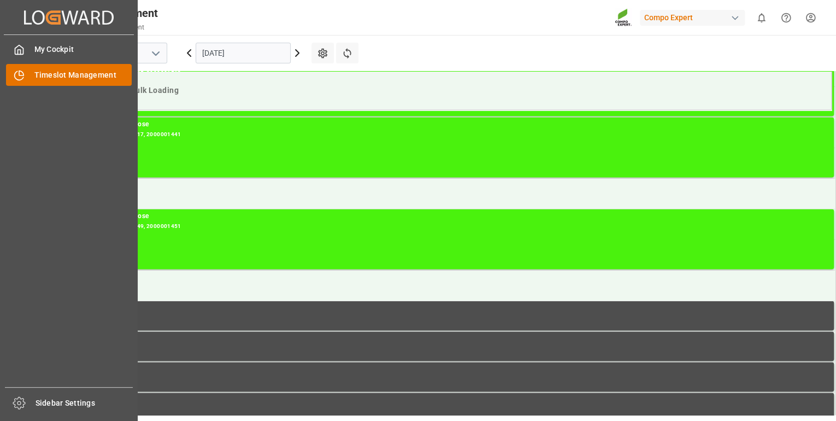  I want to click on span: Timeslot Management, so click(83, 75).